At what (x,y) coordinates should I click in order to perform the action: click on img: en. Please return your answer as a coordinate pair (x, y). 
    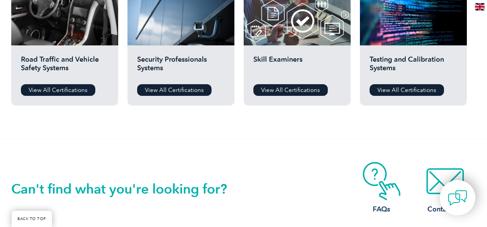
    Looking at the image, I should click on (480, 7).